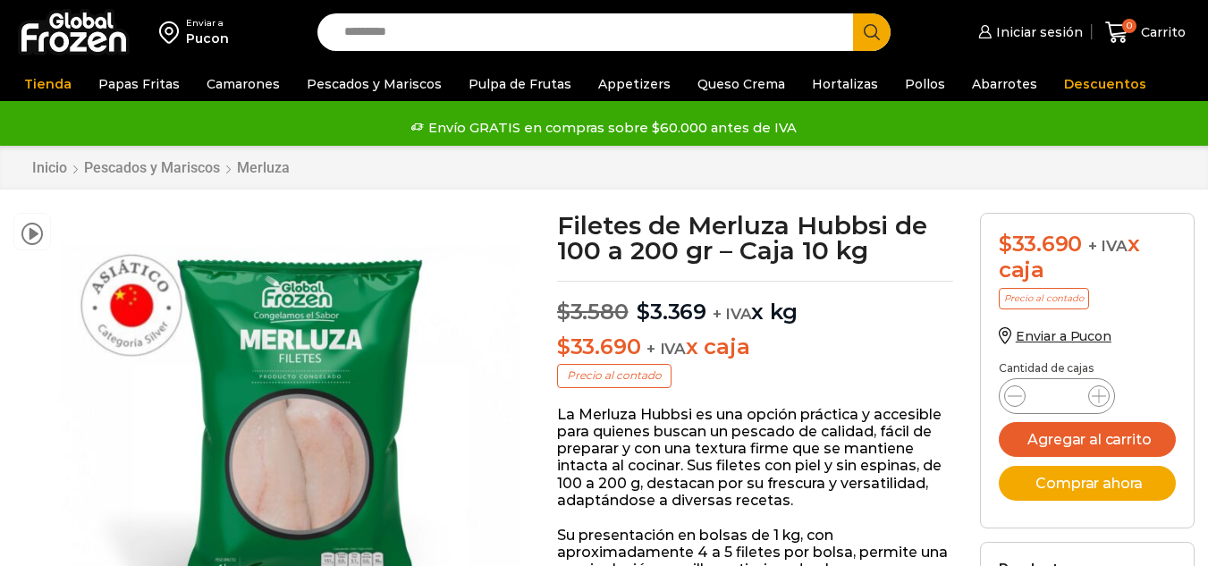 This screenshot has width=1208, height=566. What do you see at coordinates (49, 167) in the screenshot?
I see `a: Inicio` at bounding box center [49, 167].